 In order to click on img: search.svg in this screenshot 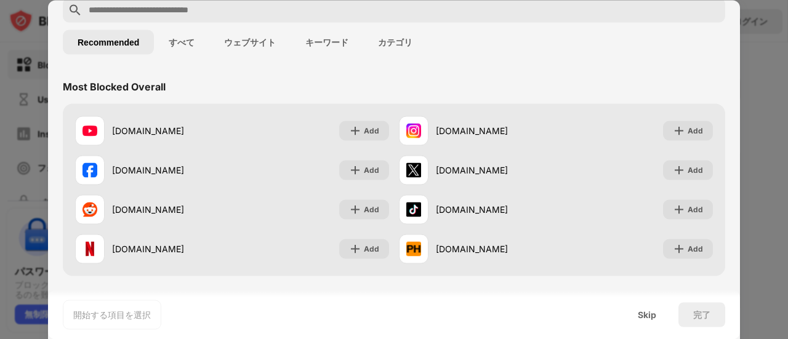, I will do `click(75, 10)`.